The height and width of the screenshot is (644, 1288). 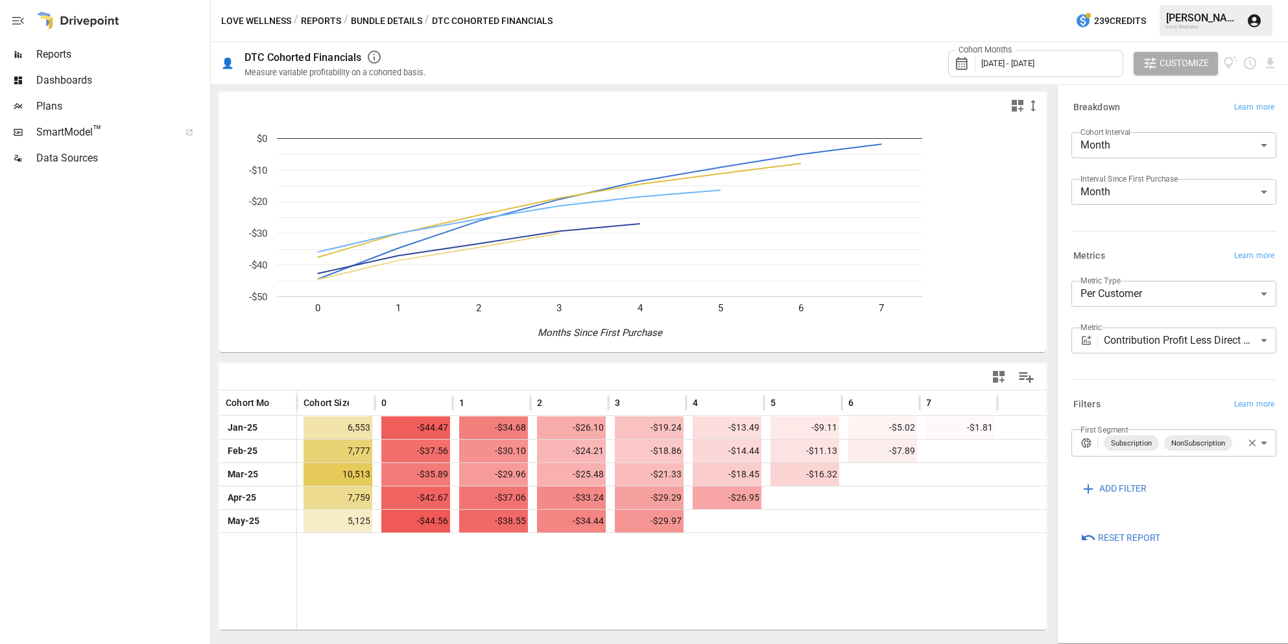 I want to click on span: -$25.48, so click(x=571, y=474).